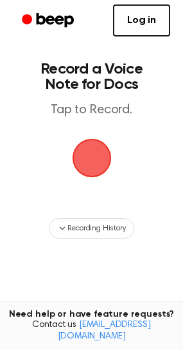 The width and height of the screenshot is (183, 350). What do you see at coordinates (141, 21) in the screenshot?
I see `a: Log in` at bounding box center [141, 21].